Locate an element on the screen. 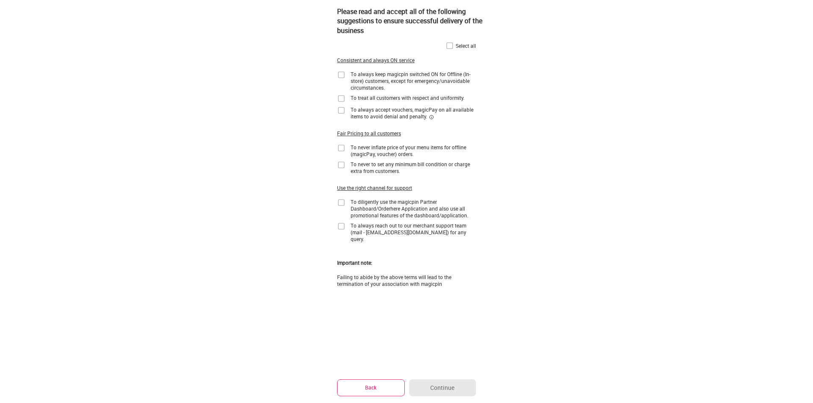 The width and height of the screenshot is (813, 403). button: Continue is located at coordinates (442, 388).